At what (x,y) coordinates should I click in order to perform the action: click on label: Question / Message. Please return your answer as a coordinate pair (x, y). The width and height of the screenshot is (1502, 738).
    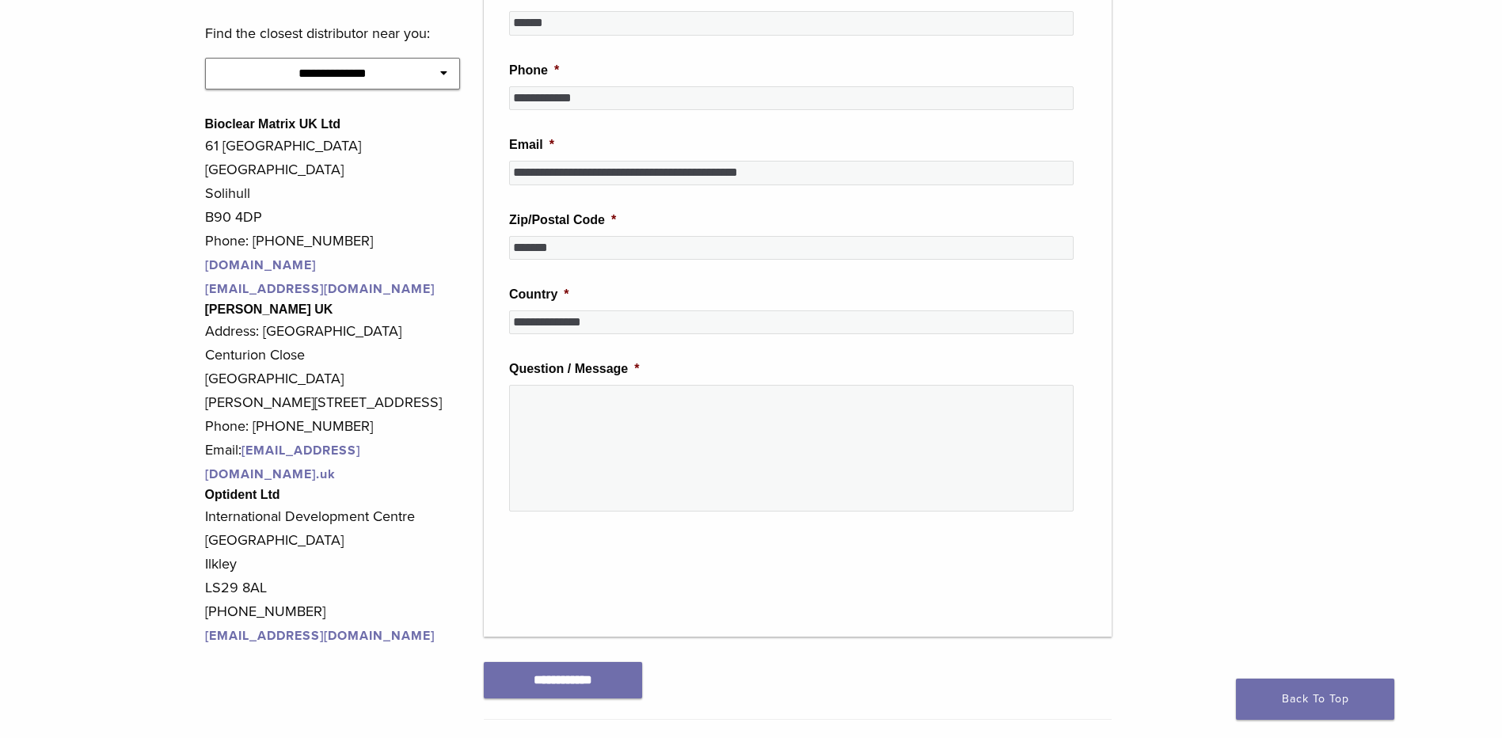
    Looking at the image, I should click on (574, 369).